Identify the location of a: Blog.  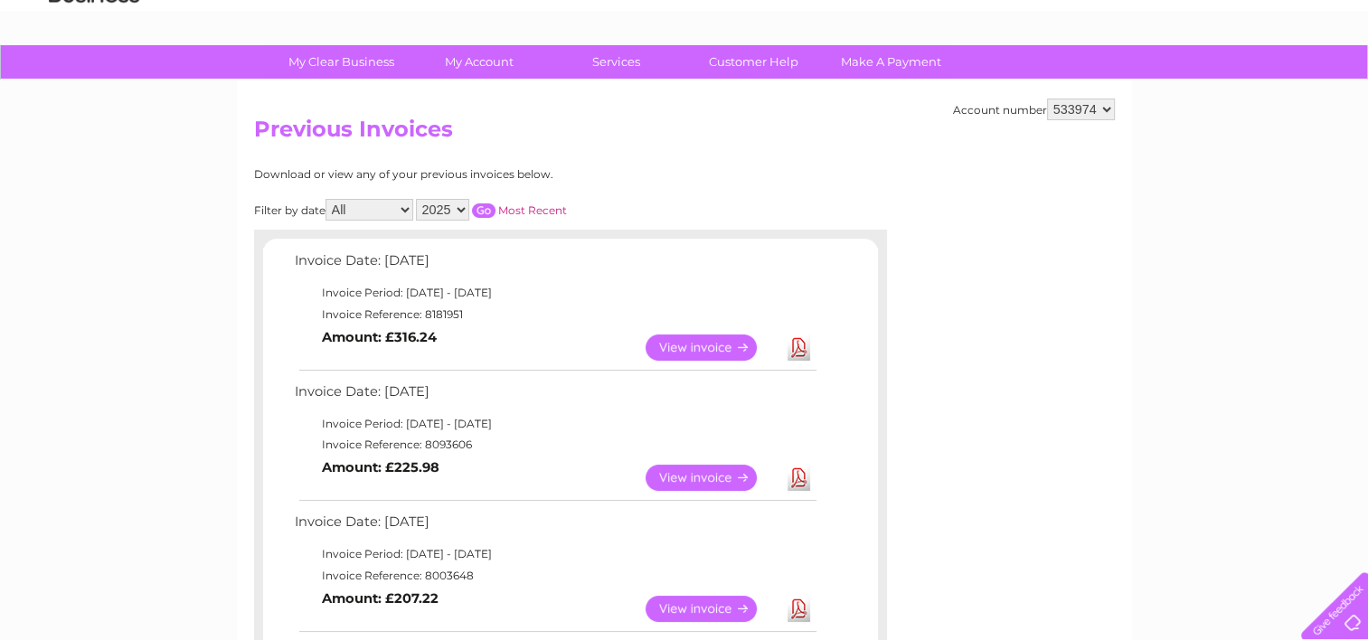
(1223, 83).